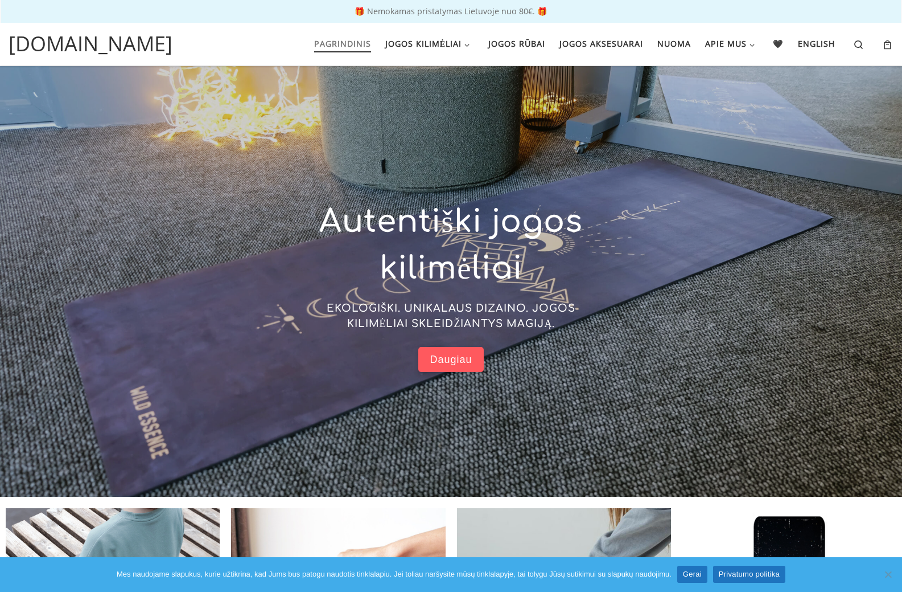 This screenshot has height=592, width=902. What do you see at coordinates (749, 574) in the screenshot?
I see `a: Privatumo politika` at bounding box center [749, 574].